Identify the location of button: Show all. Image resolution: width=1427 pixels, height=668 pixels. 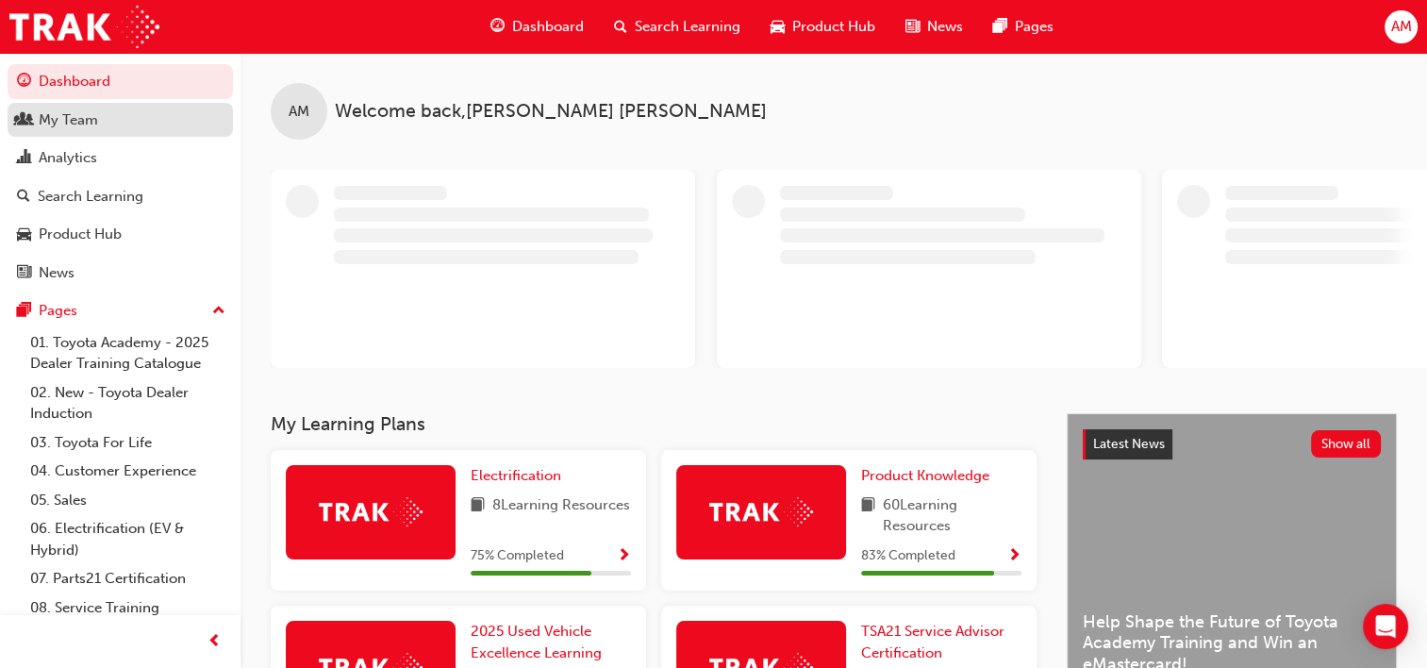
(1346, 443).